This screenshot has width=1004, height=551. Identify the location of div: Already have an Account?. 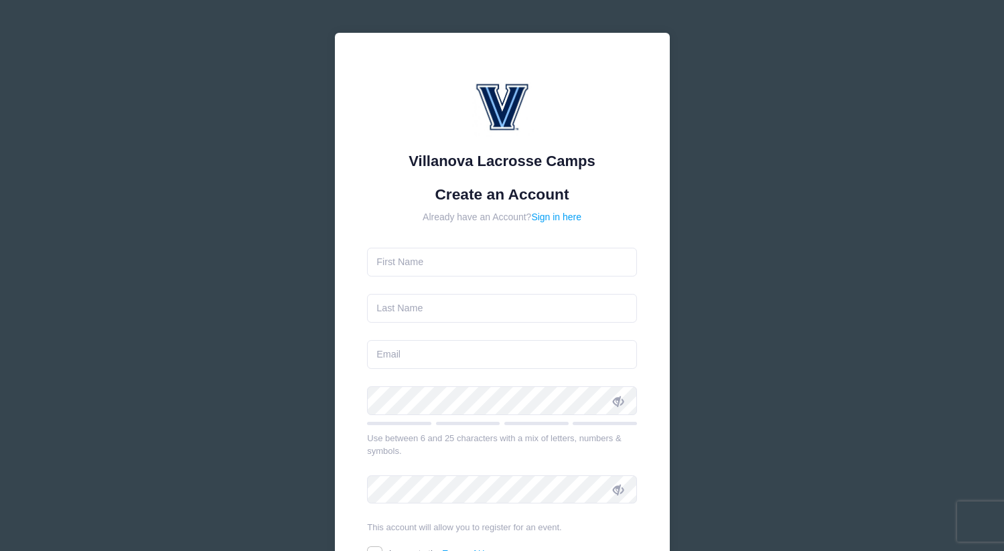
(502, 217).